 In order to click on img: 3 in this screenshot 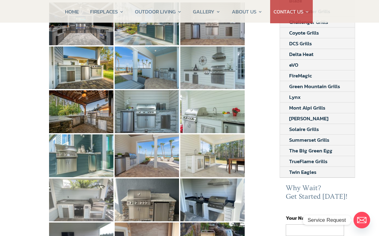, I will do `click(81, 68)`.